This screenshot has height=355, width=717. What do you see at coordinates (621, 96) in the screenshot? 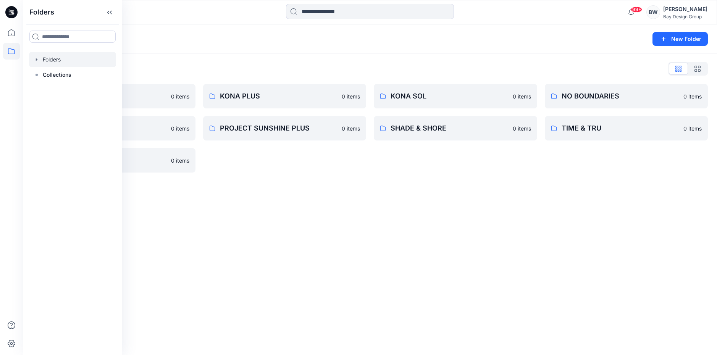
I see `p: NO BOUNDARIES` at bounding box center [621, 96].